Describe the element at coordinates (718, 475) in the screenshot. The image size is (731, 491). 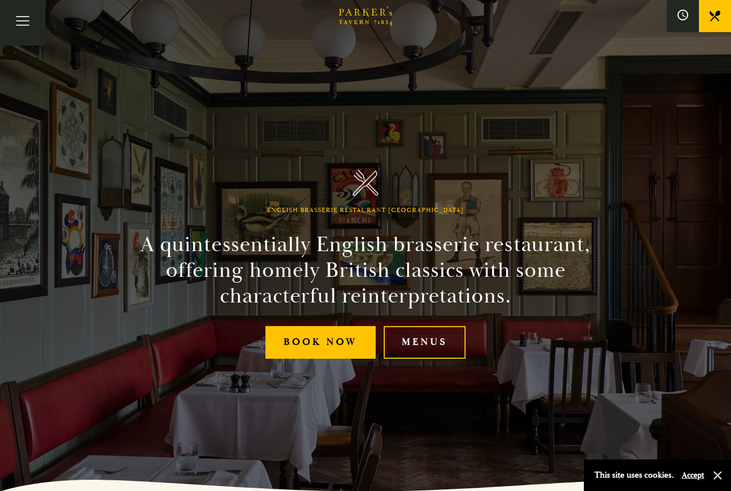
I see `button: Close and accept` at that location.